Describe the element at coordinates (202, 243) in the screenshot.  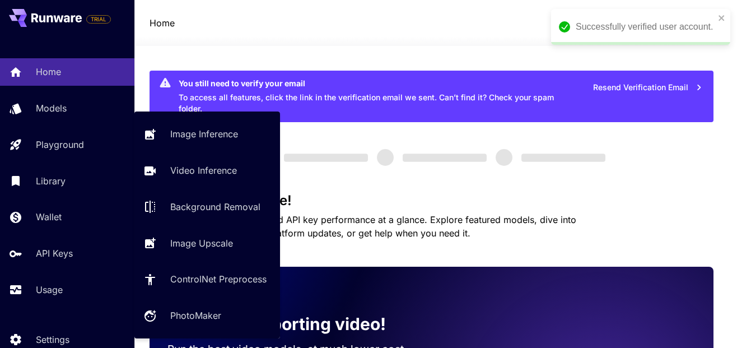
I see `p: Image Upscale` at that location.